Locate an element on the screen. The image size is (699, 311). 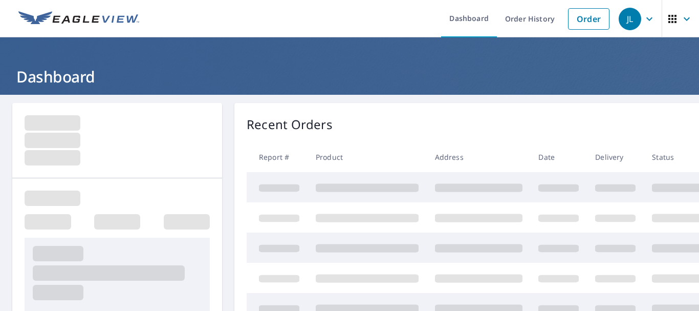
div: JL is located at coordinates (630, 19).